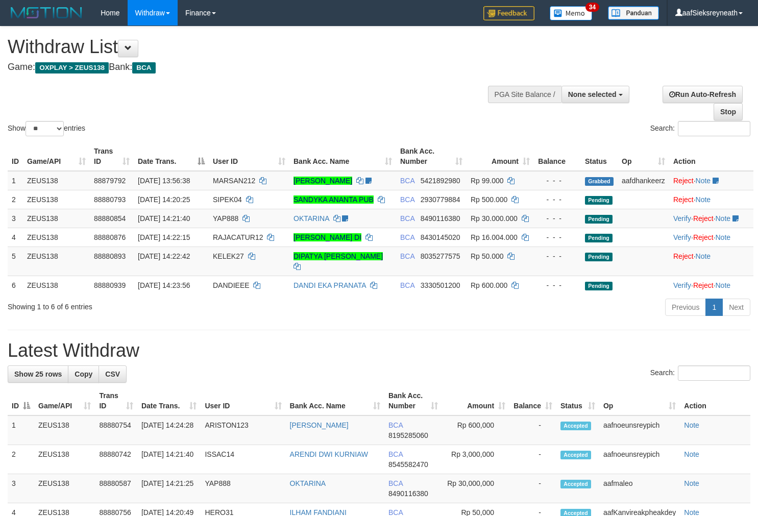  I want to click on label: Show entries, so click(46, 129).